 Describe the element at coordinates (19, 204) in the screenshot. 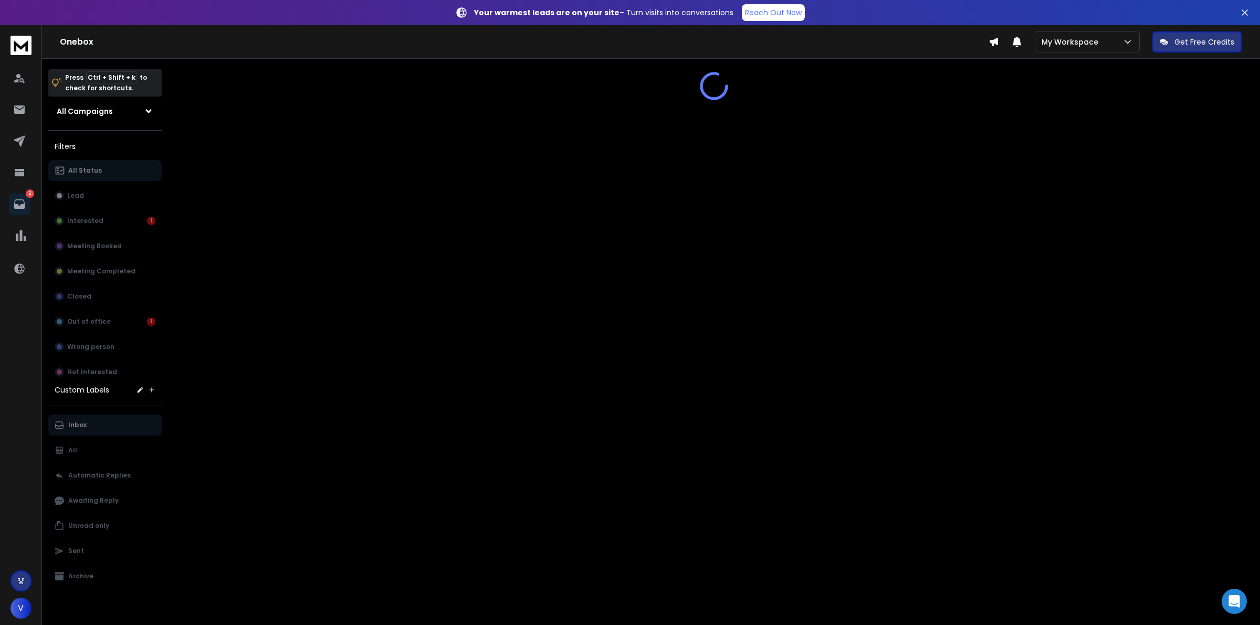

I see `a: 2` at that location.